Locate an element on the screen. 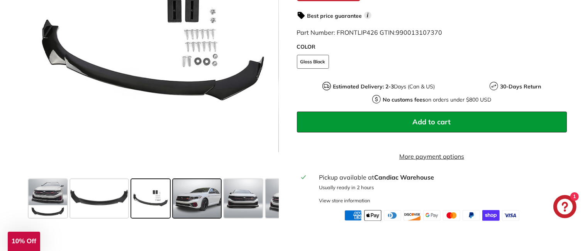 Image resolution: width=585 pixels, height=251 pixels. img: american_express is located at coordinates (353, 216).